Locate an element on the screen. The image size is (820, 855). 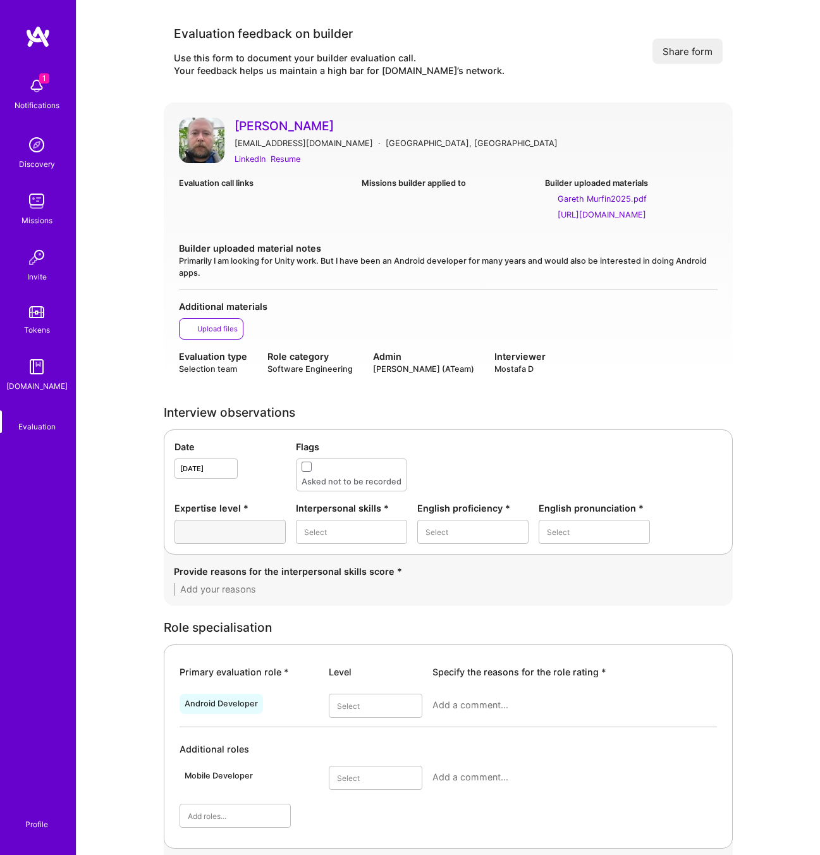
button: Share form is located at coordinates (687, 51).